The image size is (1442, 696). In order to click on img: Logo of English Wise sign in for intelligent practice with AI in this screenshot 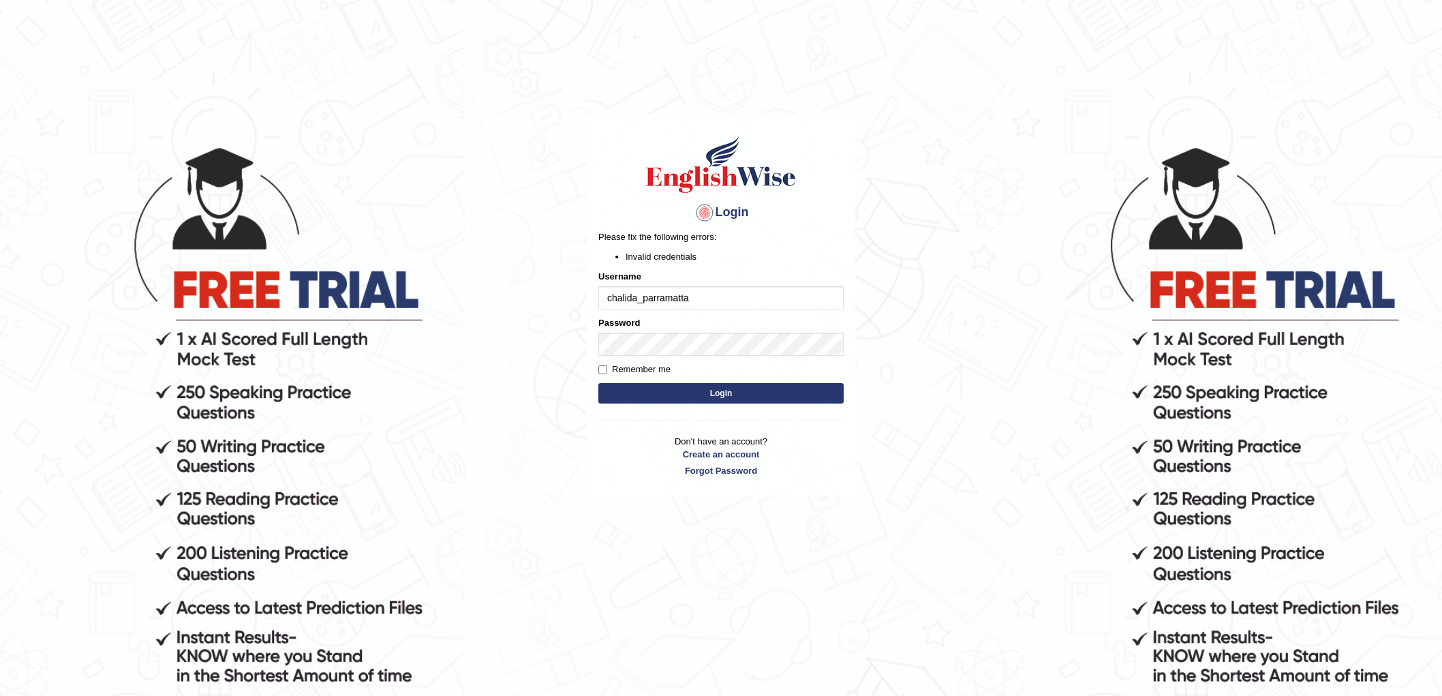, I will do `click(721, 164)`.